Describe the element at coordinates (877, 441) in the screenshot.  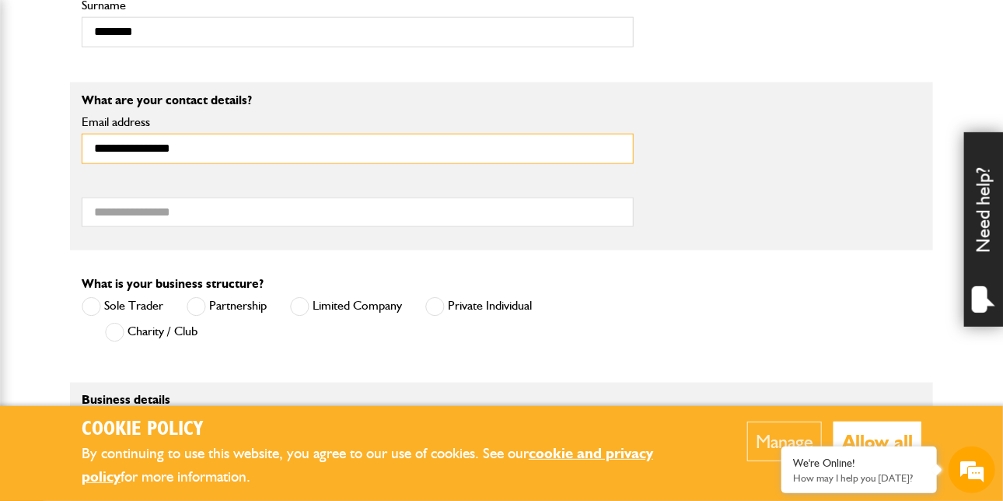
I see `button: Allow all` at that location.